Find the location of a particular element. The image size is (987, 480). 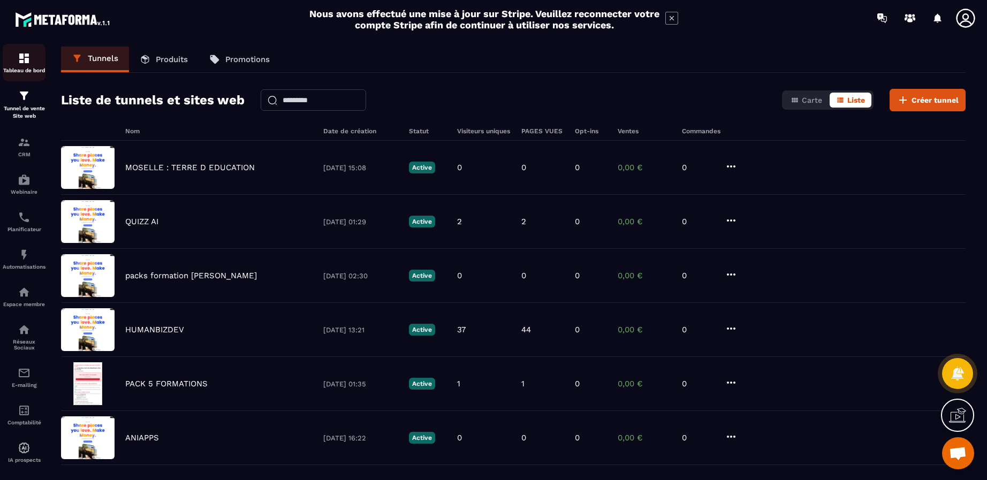

span: Liste is located at coordinates (856, 100).